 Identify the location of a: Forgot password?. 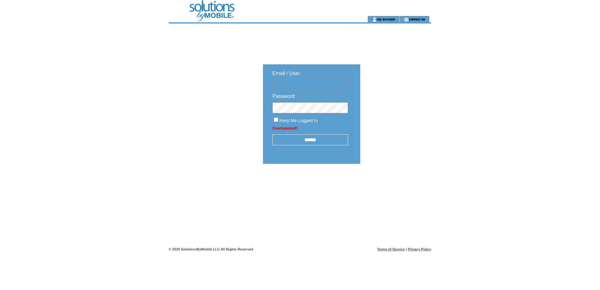
(285, 128).